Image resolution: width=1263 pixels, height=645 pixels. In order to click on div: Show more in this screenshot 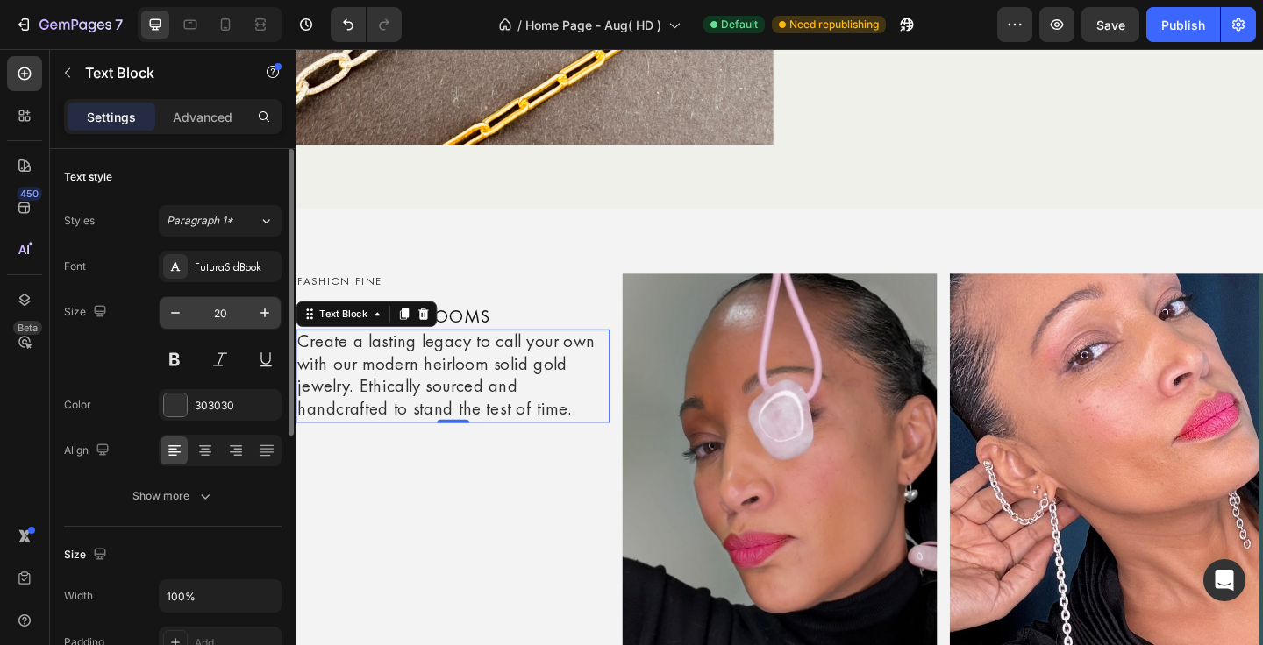, I will do `click(173, 496)`.